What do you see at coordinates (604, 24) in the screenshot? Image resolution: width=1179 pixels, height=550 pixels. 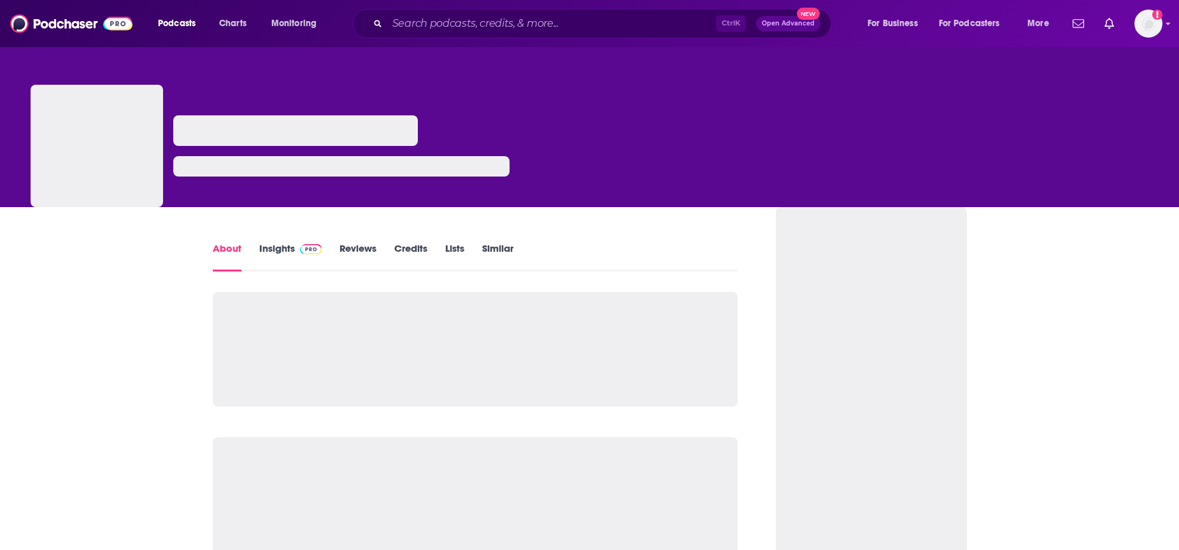 I see `div: Search podcasts, credits, & more...` at bounding box center [604, 24].